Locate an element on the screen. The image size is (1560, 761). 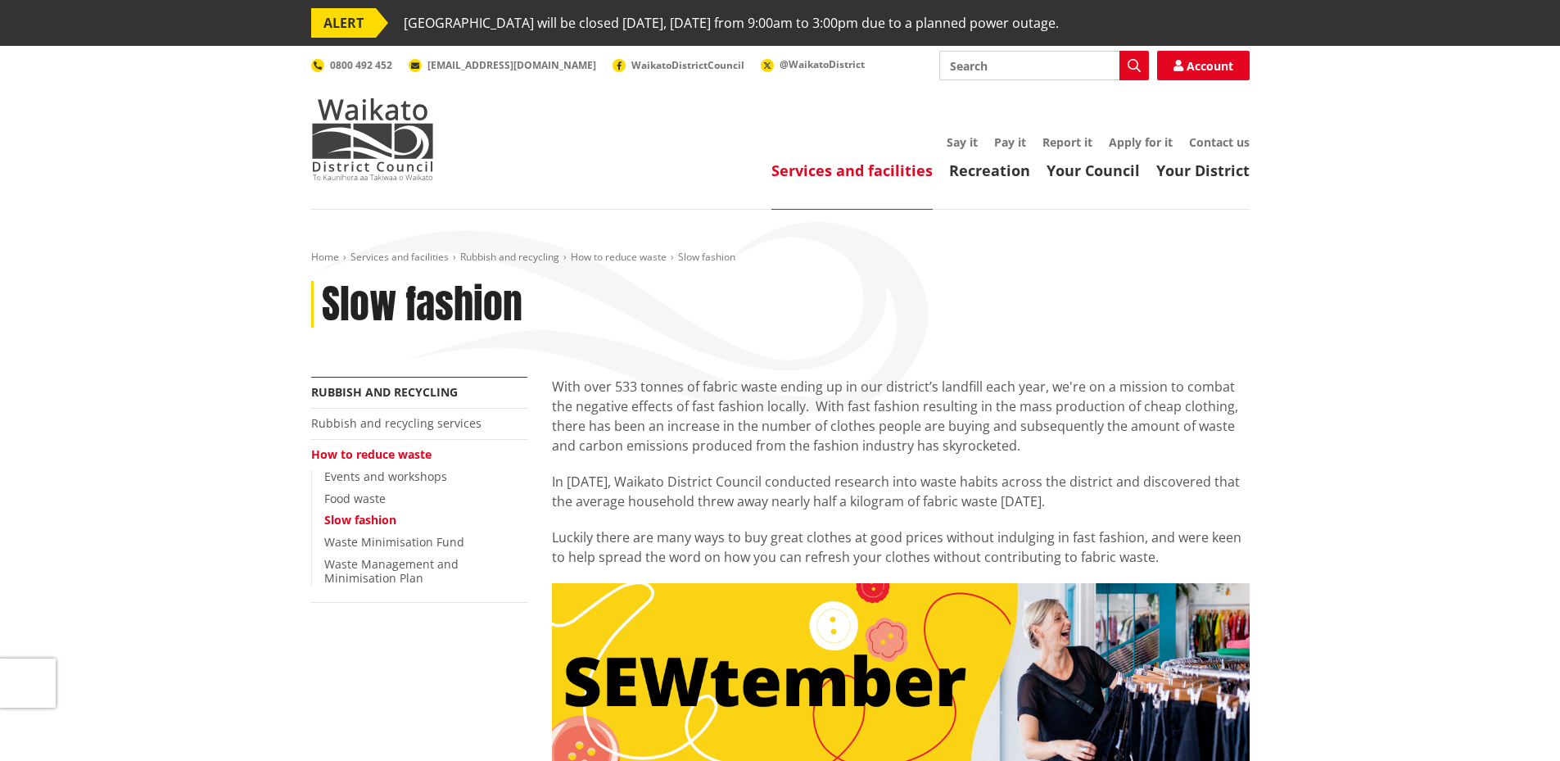
span: WaikatoDistrictCouncil is located at coordinates (688, 65).